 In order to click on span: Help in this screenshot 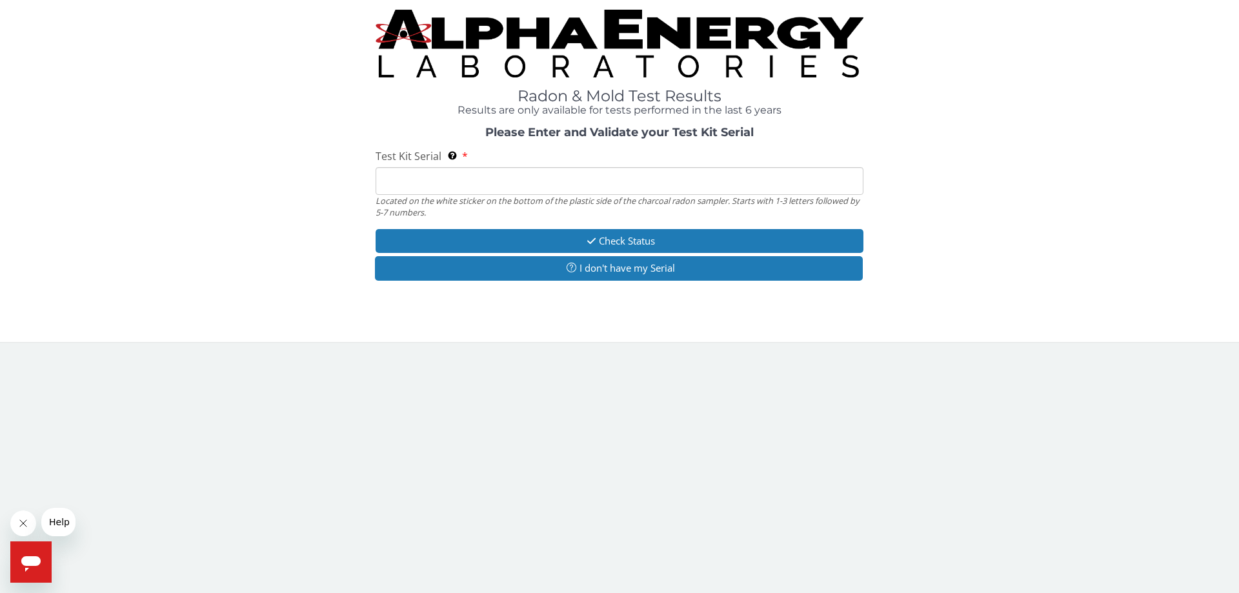, I will do `click(18, 14)`.